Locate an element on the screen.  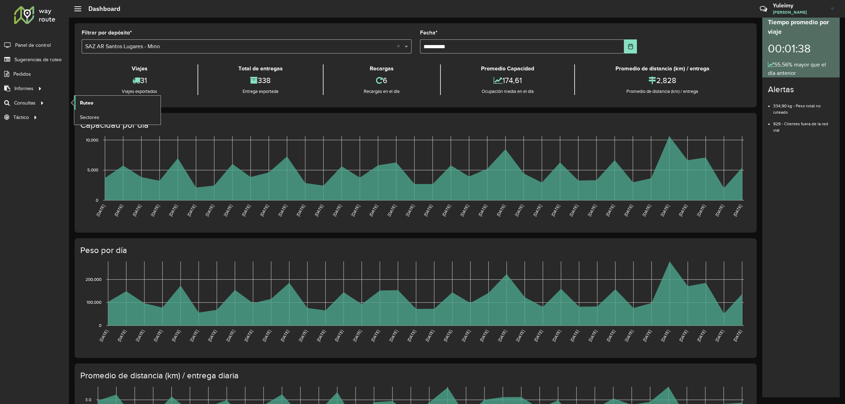
span: Táctico is located at coordinates (21, 117).